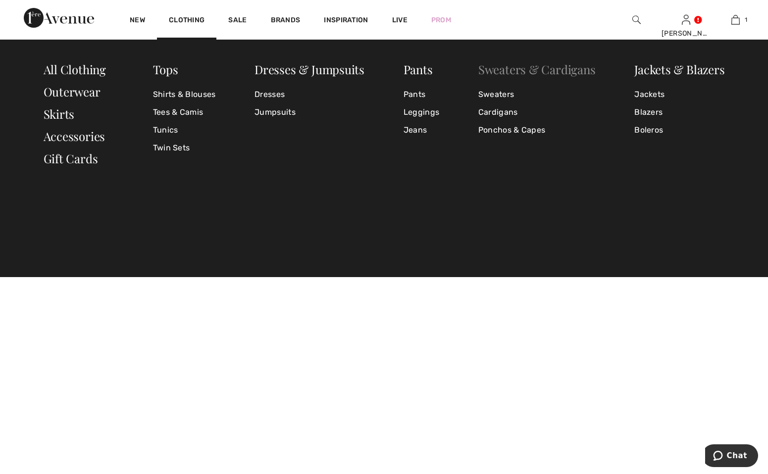 The image size is (768, 474). What do you see at coordinates (309, 112) in the screenshot?
I see `a: Jumpsuits` at bounding box center [309, 112].